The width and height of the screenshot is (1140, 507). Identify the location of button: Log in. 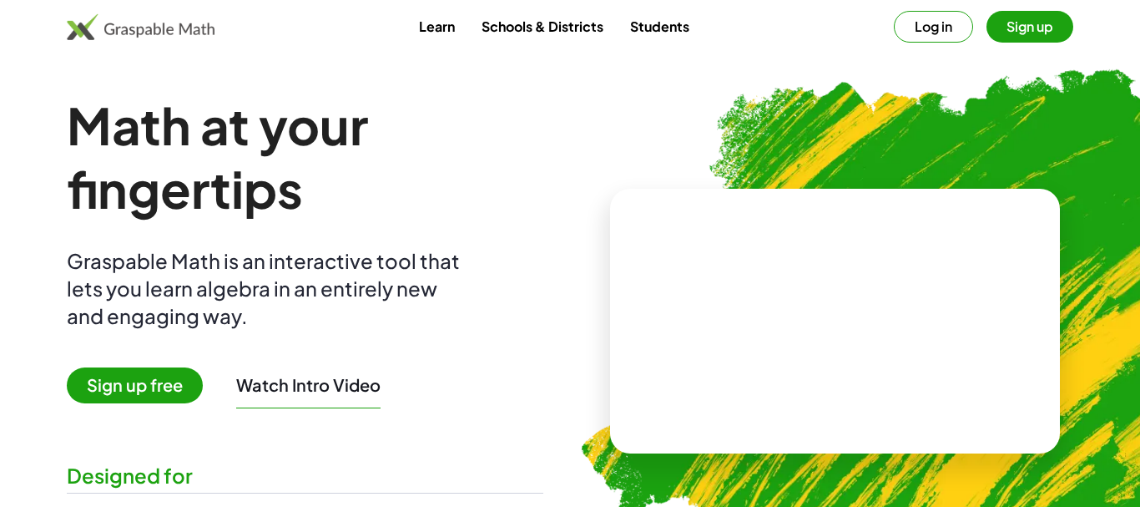
(933, 27).